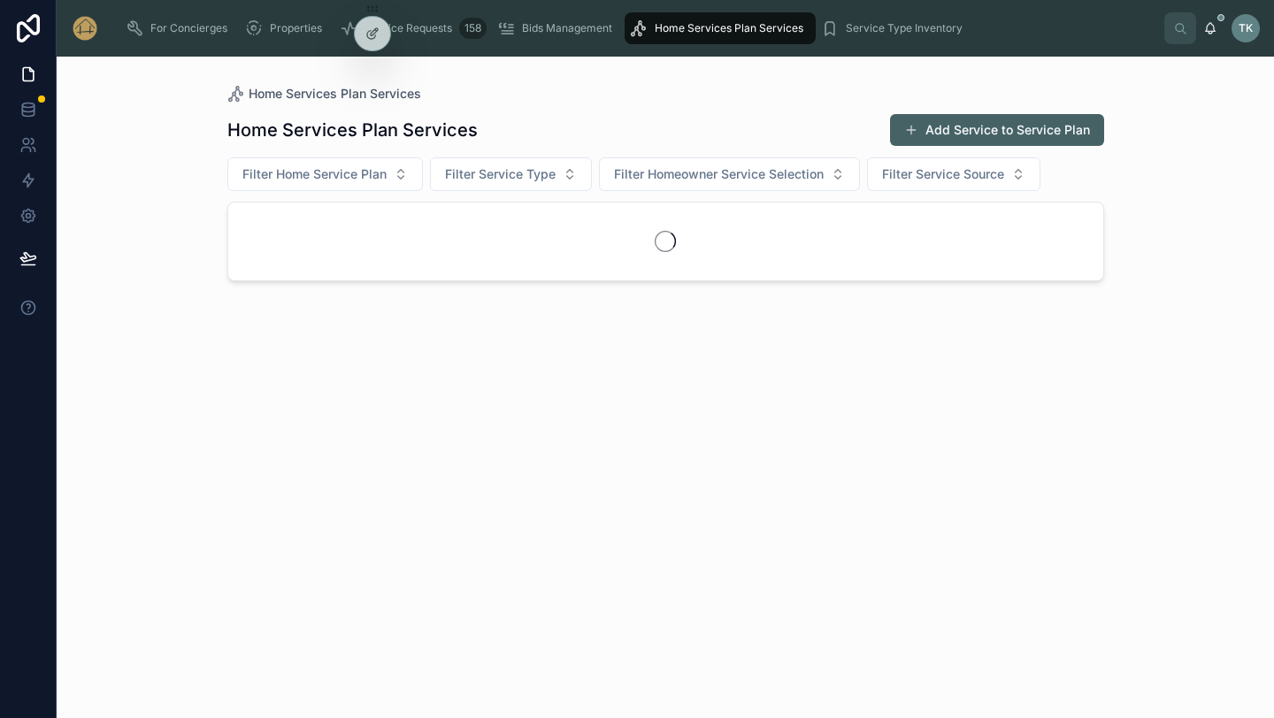 The width and height of the screenshot is (1274, 718). Describe the element at coordinates (639, 28) in the screenshot. I see `div: scrollable content` at that location.